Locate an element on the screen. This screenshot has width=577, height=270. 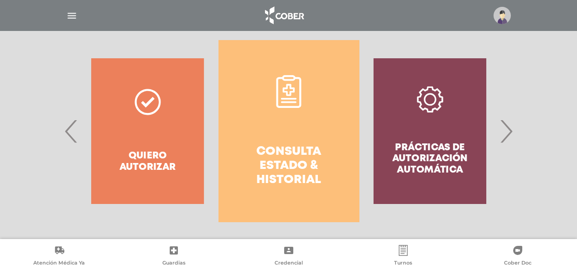
a: Atención Médica Ya is located at coordinates (59, 257).